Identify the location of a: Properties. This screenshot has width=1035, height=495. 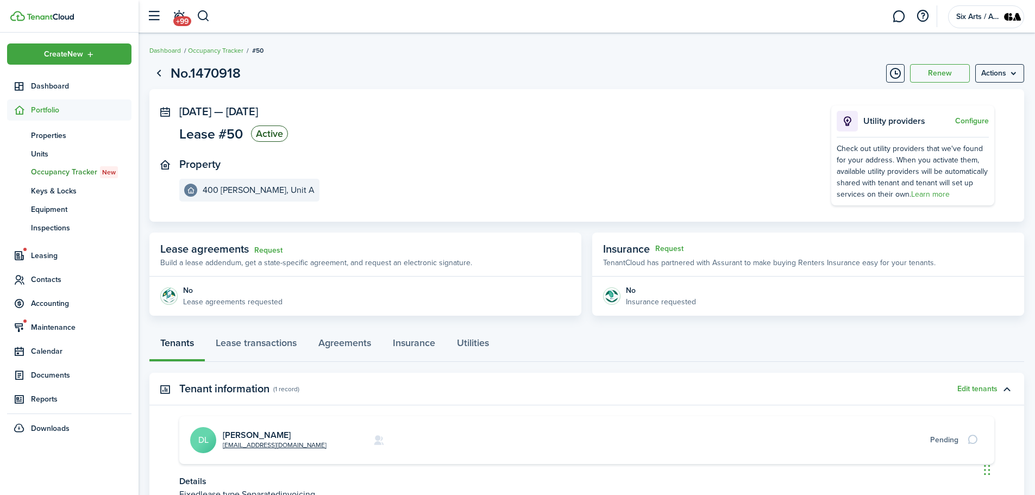
(69, 135).